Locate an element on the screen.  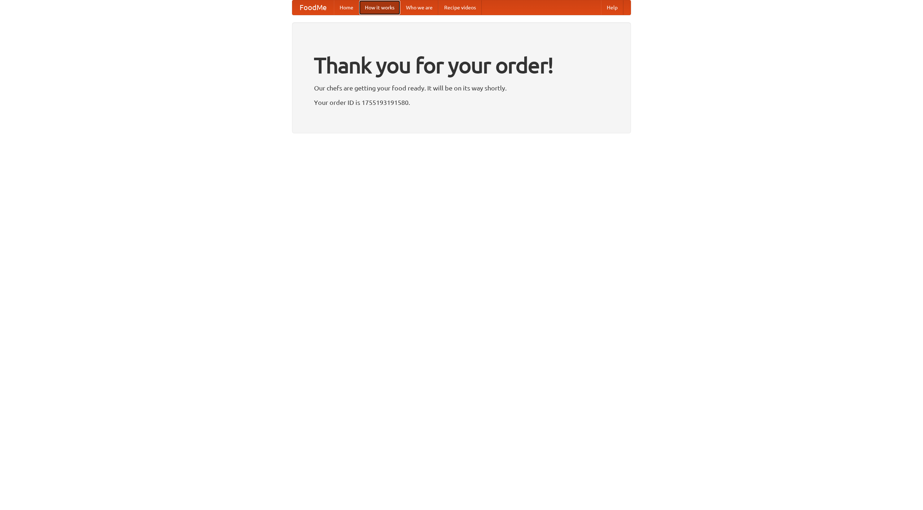
h1: Thank you for your order! is located at coordinates (461, 65).